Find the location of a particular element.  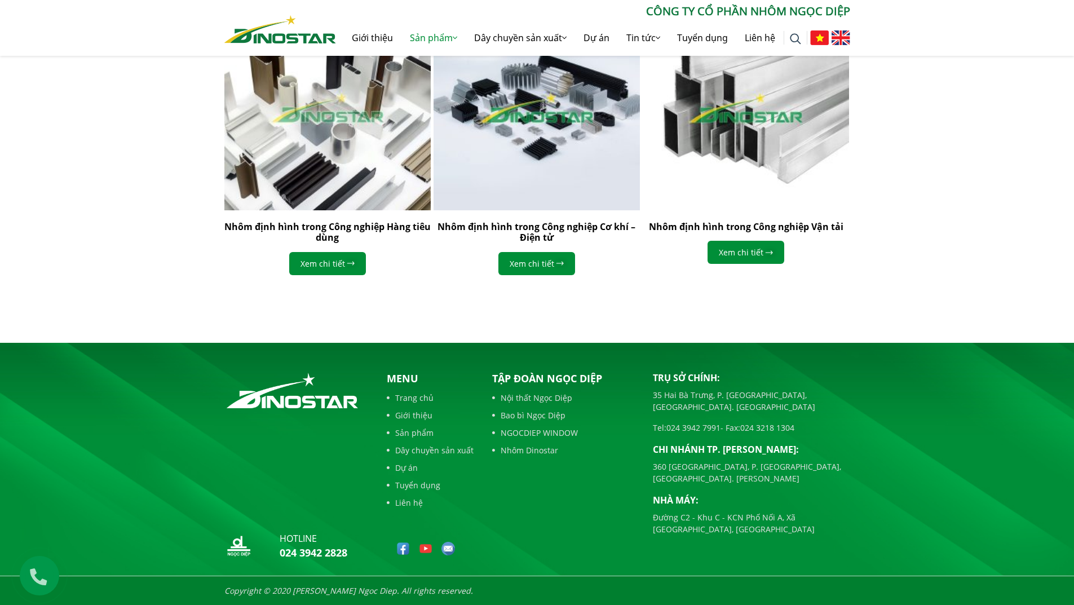

img: Nhôm định hình trong Công nghiệp Hàng tiêu dùng is located at coordinates (328, 107).